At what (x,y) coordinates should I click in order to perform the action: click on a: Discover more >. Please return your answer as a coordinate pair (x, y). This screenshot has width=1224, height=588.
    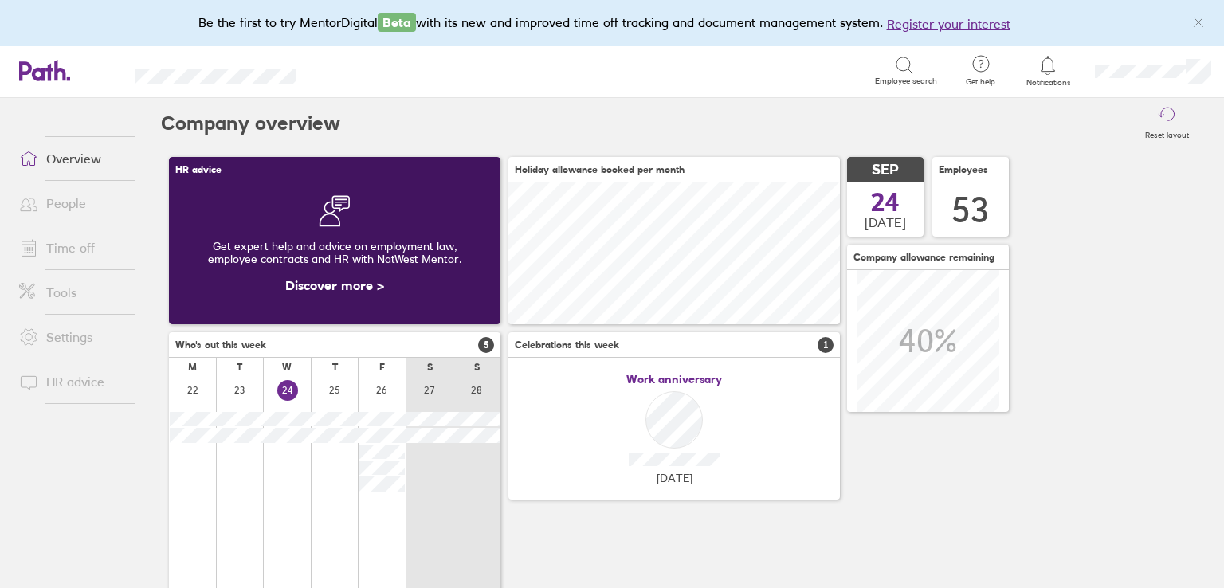
    Looking at the image, I should click on (335, 285).